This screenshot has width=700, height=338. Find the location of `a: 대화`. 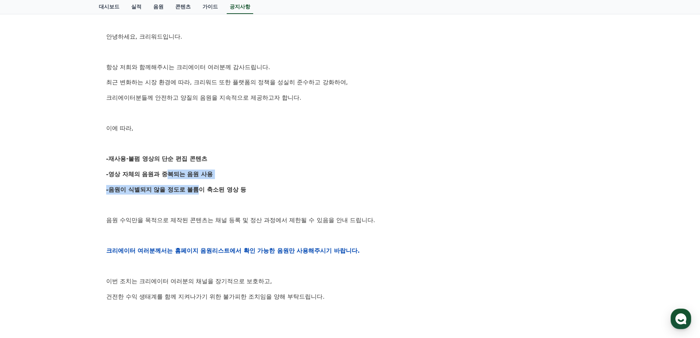

a: 대화 is located at coordinates (72, 242).